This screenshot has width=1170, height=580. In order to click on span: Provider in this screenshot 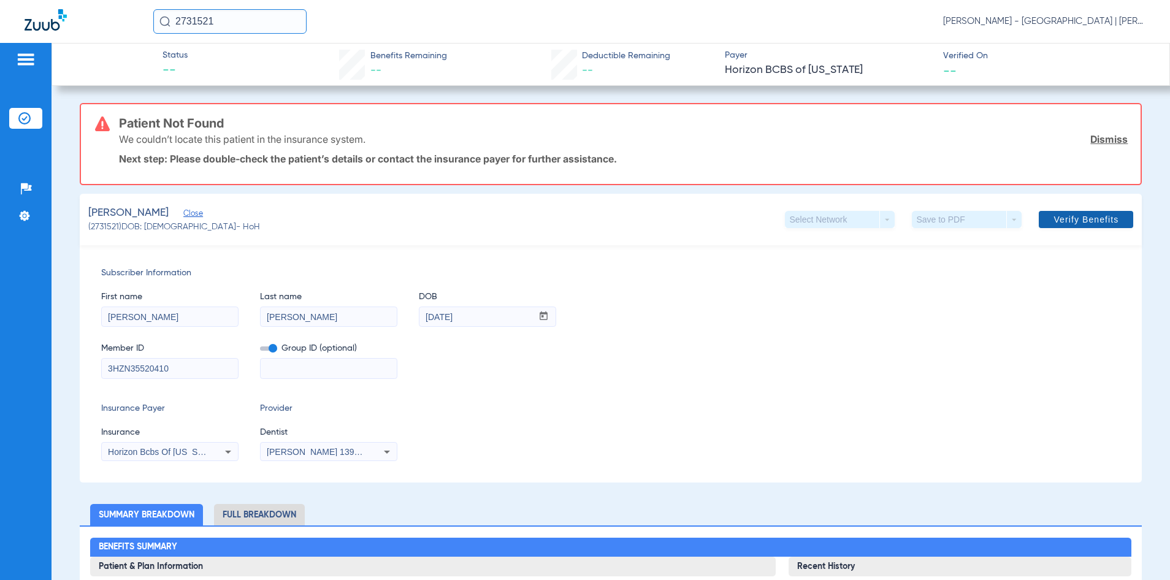, I will do `click(329, 408)`.